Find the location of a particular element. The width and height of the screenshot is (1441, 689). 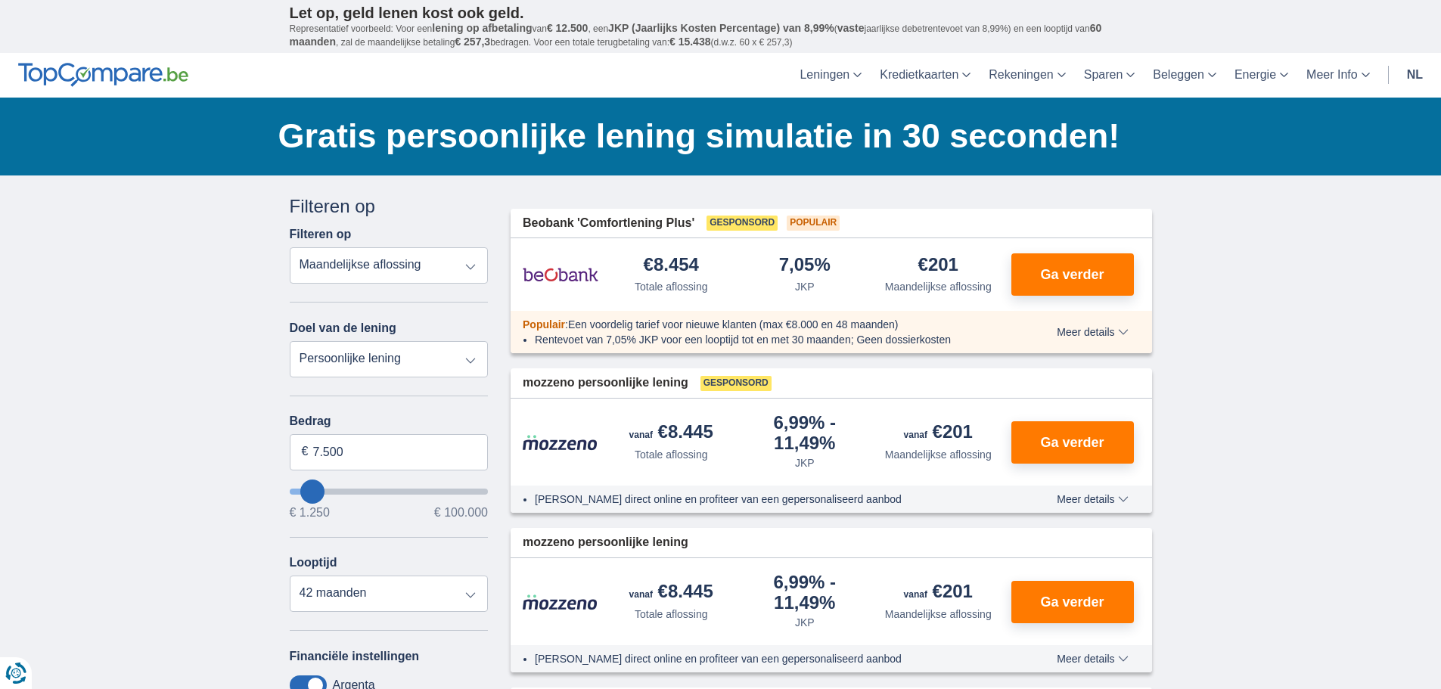

label: Looptijd is located at coordinates (313, 563).